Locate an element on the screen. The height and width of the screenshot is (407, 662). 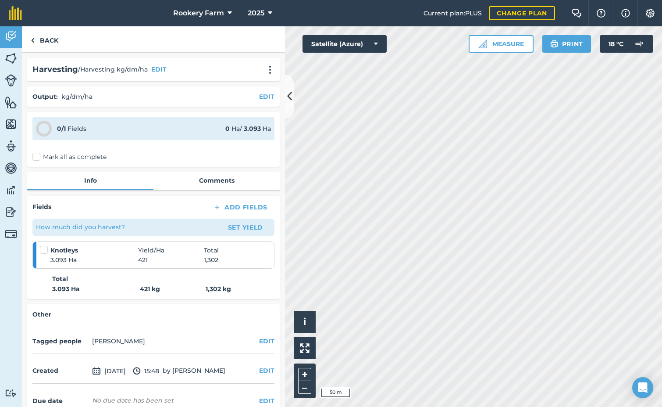
p: kg/dm/ha is located at coordinates (77, 97).